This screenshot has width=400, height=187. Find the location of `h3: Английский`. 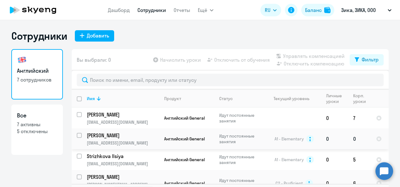

h3: Английский is located at coordinates (37, 71).